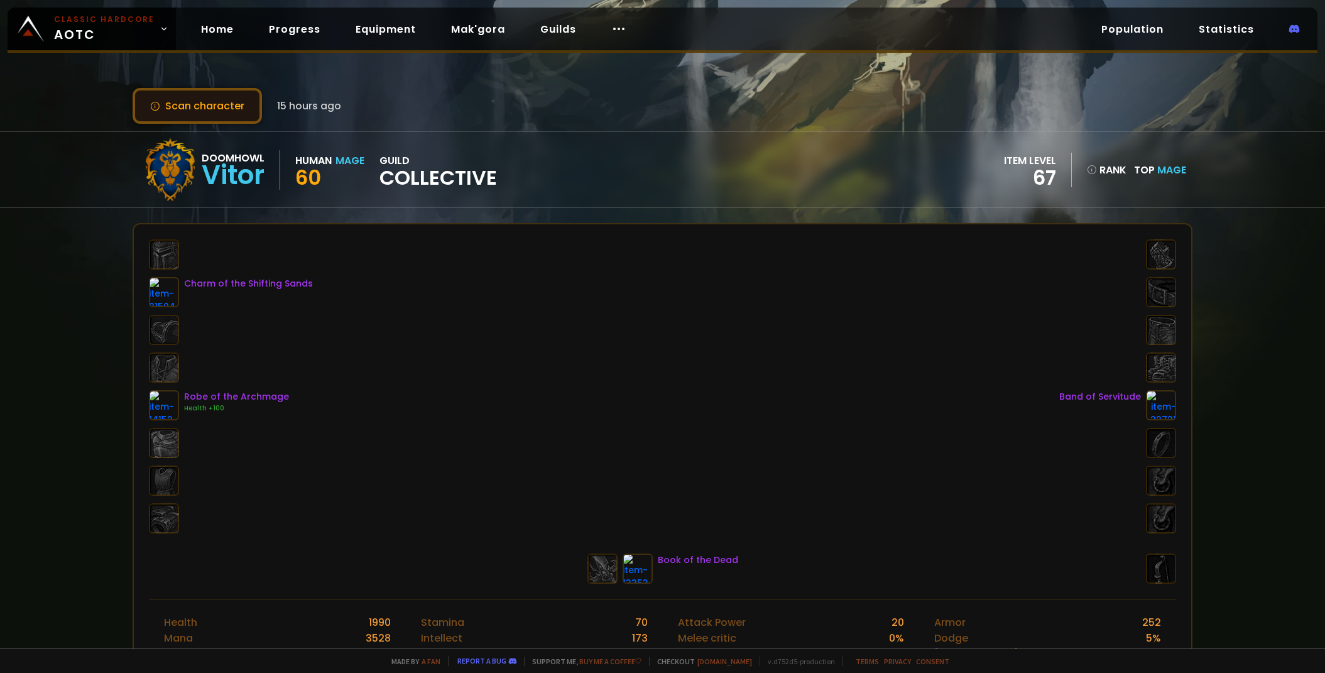 This screenshot has width=1325, height=673. What do you see at coordinates (442, 622) in the screenshot?
I see `div: Stamina` at bounding box center [442, 622].